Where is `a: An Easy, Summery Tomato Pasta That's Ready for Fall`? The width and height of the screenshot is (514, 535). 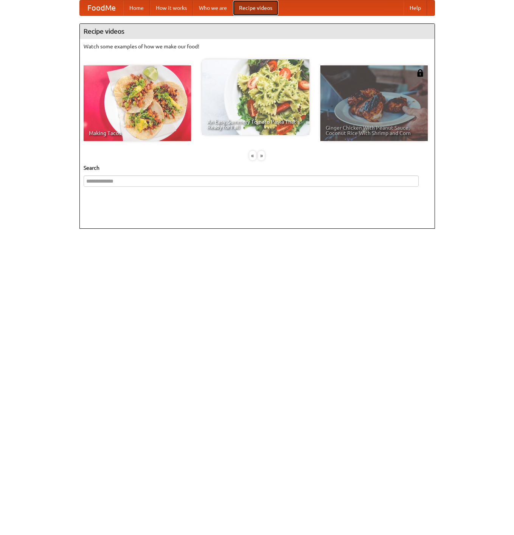 a: An Easy, Summery Tomato Pasta That's Ready for Fall is located at coordinates (256, 97).